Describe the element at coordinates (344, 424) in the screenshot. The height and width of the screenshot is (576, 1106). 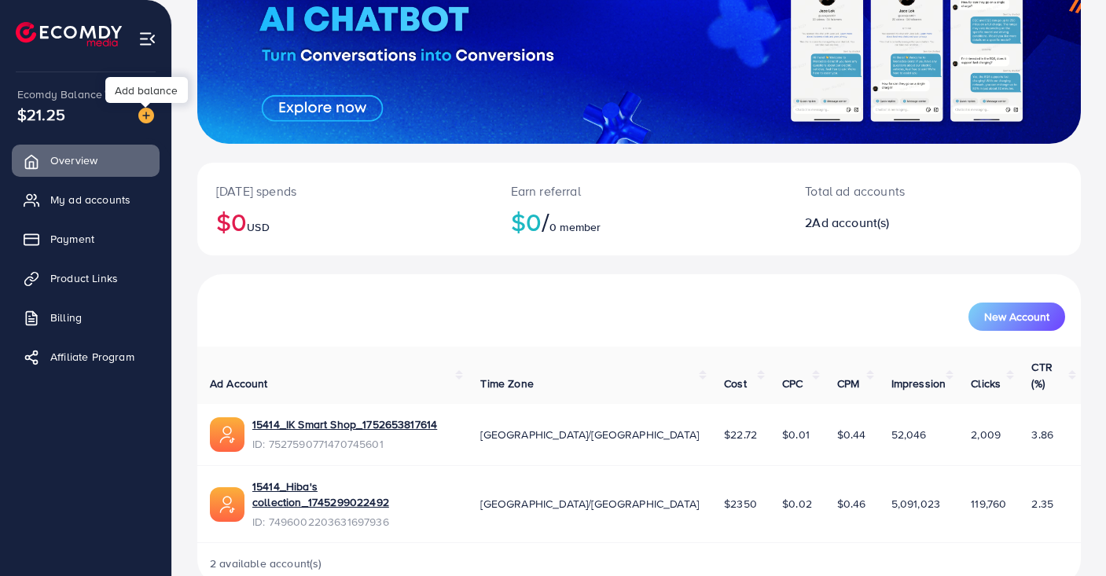
I see `a: 15414_IK Smart Shop_1752653817614` at that location.